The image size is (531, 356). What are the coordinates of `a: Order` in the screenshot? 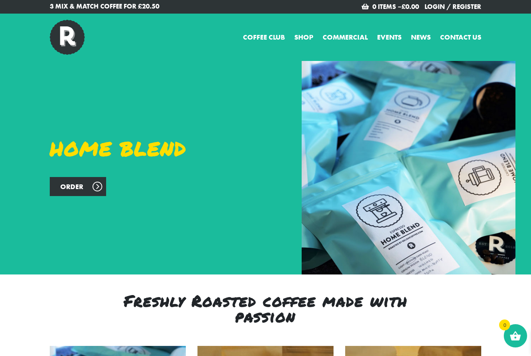 It's located at (78, 187).